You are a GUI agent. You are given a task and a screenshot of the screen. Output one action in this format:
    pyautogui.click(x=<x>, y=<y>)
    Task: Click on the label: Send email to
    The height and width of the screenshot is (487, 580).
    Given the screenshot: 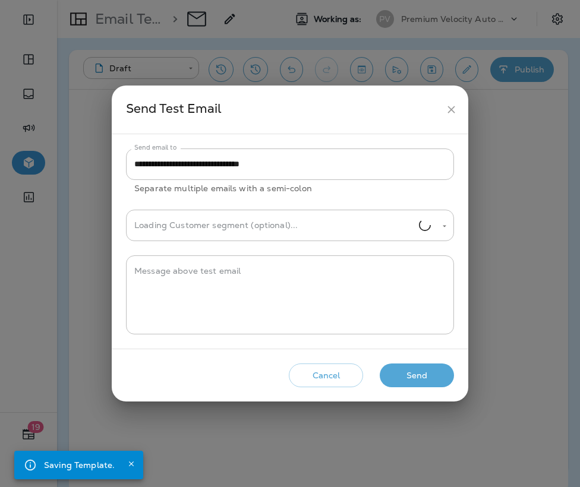 What is the action you would take?
    pyautogui.click(x=155, y=147)
    